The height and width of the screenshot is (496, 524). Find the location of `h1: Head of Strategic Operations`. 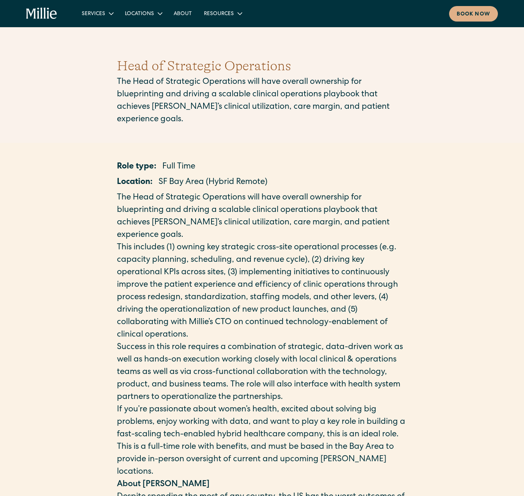

h1: Head of Strategic Operations is located at coordinates (262, 66).